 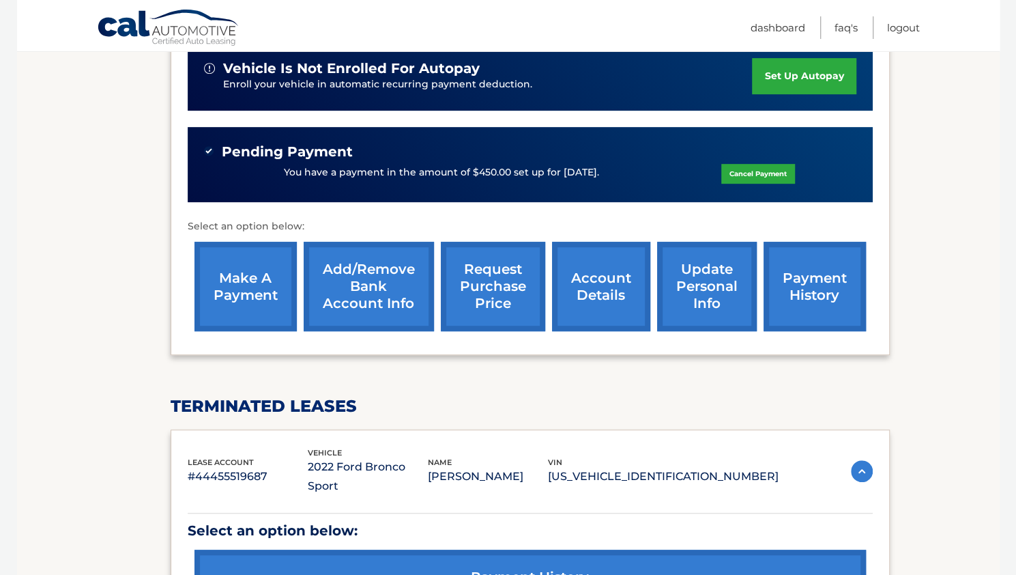 What do you see at coordinates (601, 286) in the screenshot?
I see `a: account details` at bounding box center [601, 286].